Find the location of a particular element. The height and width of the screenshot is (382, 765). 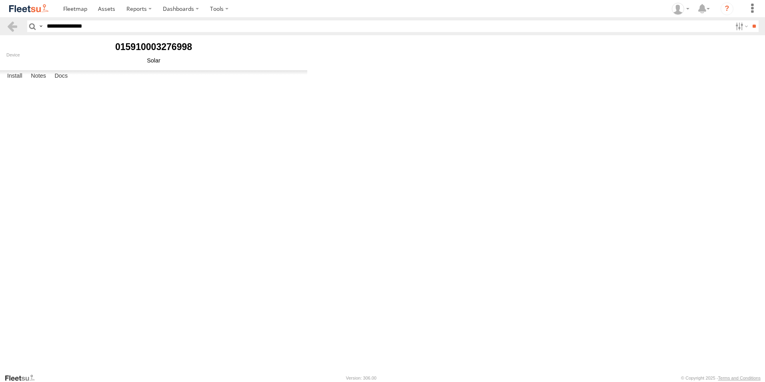

a: Back to previous Page is located at coordinates (12, 26).